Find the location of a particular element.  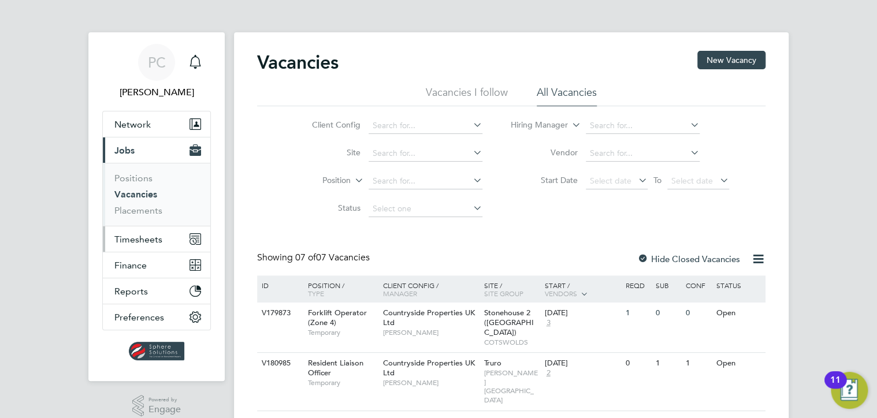

div: Position / is located at coordinates (340, 290).